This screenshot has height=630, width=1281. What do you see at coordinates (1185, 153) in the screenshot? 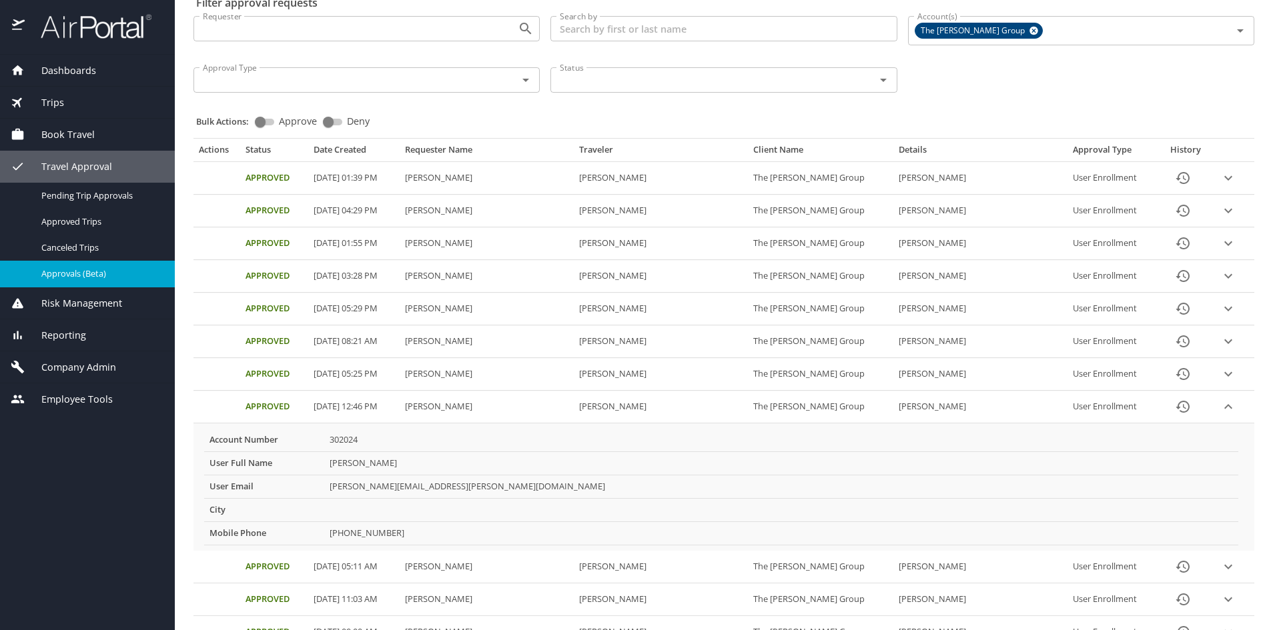
I see `th: History` at bounding box center [1185, 153].